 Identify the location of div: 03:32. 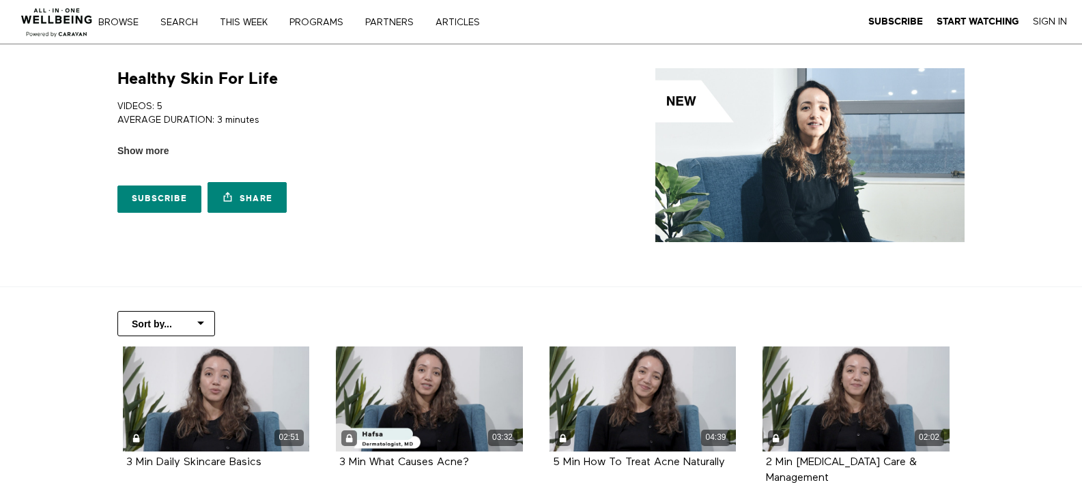
(502, 438).